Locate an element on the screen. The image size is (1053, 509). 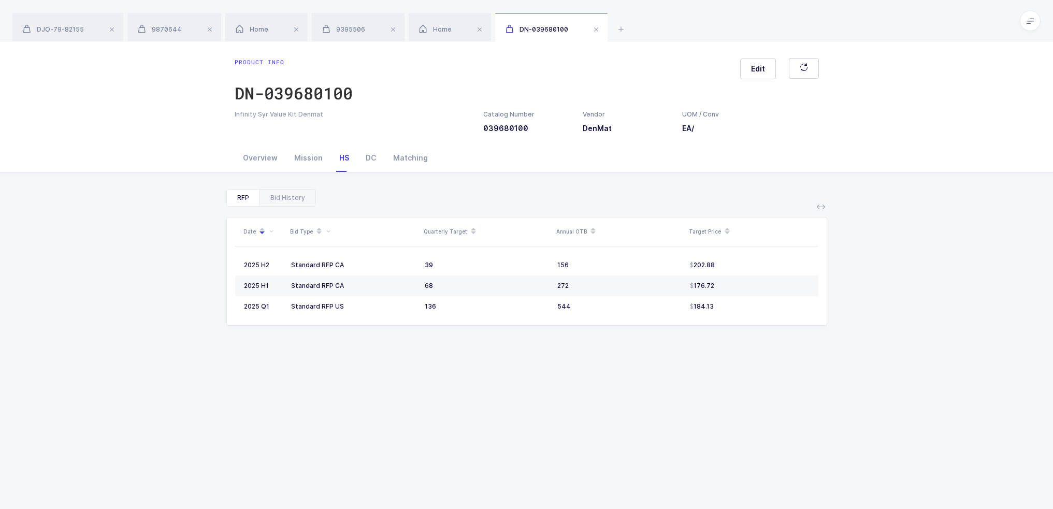
span: 2025 Q1 is located at coordinates (256, 306).